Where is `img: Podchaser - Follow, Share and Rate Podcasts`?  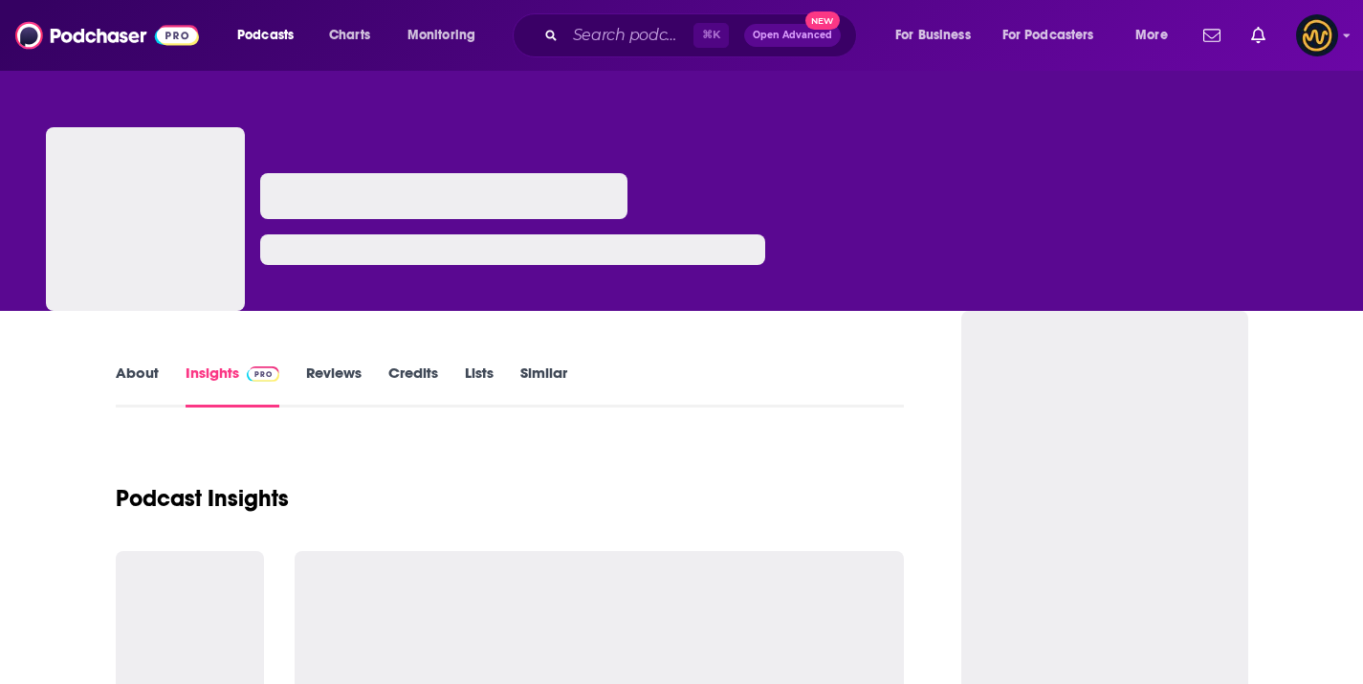 img: Podchaser - Follow, Share and Rate Podcasts is located at coordinates (107, 35).